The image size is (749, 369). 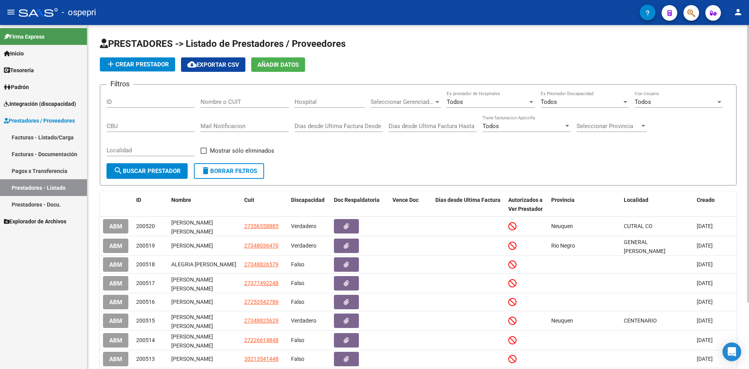 What do you see at coordinates (738, 12) in the screenshot?
I see `mat-icon: person` at bounding box center [738, 12].